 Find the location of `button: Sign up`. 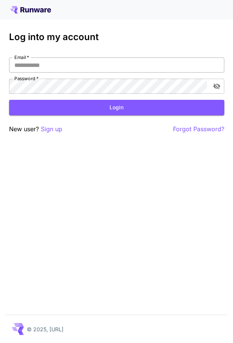

button: Sign up is located at coordinates (51, 129).